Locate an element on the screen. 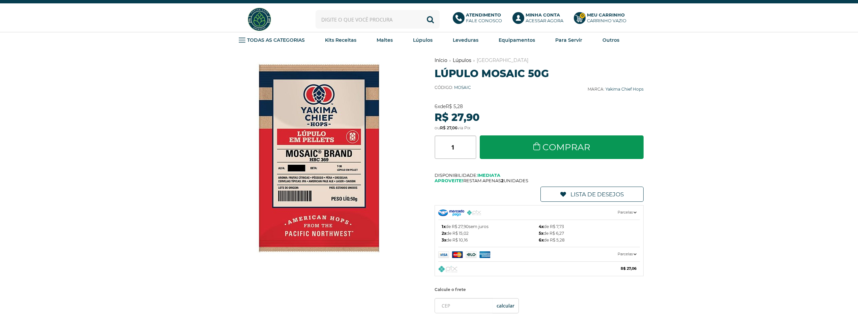  img: Hopfen Haus BrewShop is located at coordinates (259, 19).